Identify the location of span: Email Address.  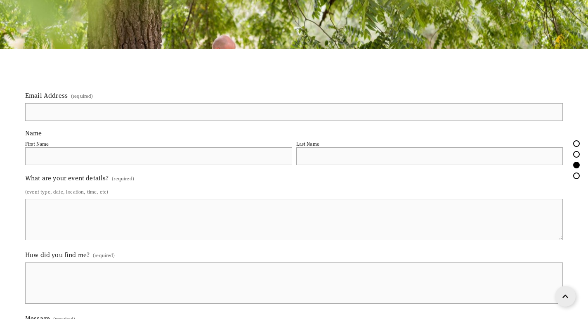
(46, 95).